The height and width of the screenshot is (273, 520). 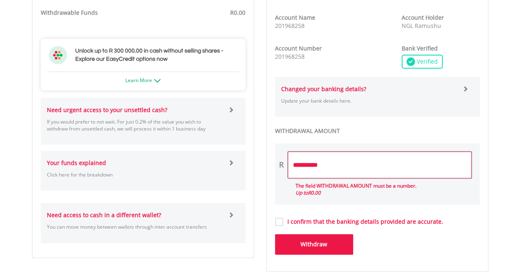 I want to click on strong: Account Number, so click(x=298, y=48).